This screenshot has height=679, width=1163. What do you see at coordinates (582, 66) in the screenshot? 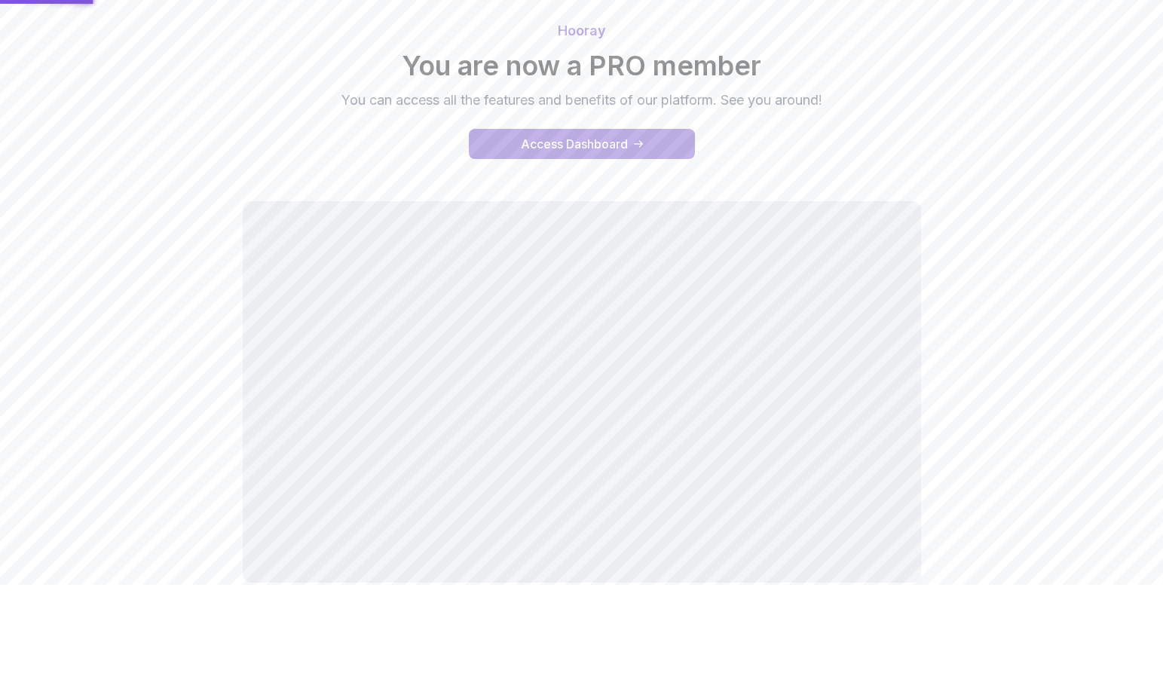
I see `h2: You are now a PRO member` at bounding box center [582, 66].